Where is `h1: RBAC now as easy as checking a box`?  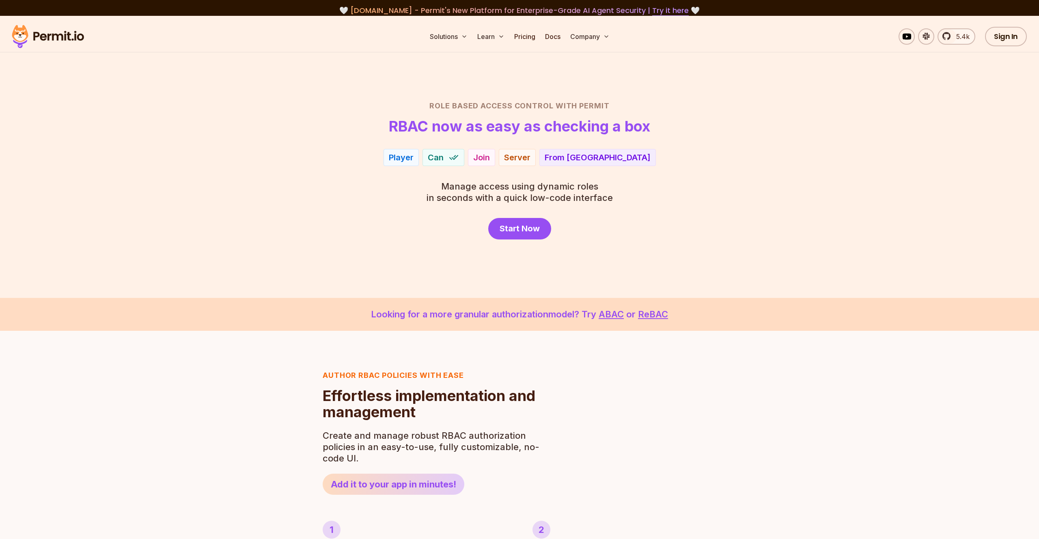 h1: RBAC now as easy as checking a box is located at coordinates (519, 126).